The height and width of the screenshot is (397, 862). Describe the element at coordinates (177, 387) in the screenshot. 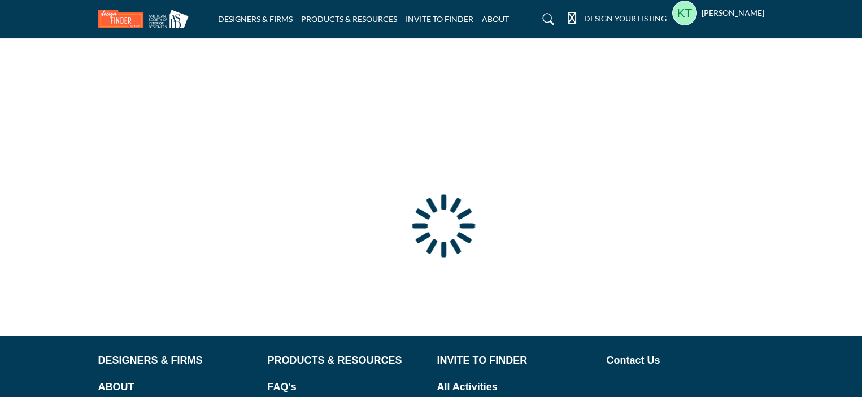

I see `p: ABOUT` at that location.